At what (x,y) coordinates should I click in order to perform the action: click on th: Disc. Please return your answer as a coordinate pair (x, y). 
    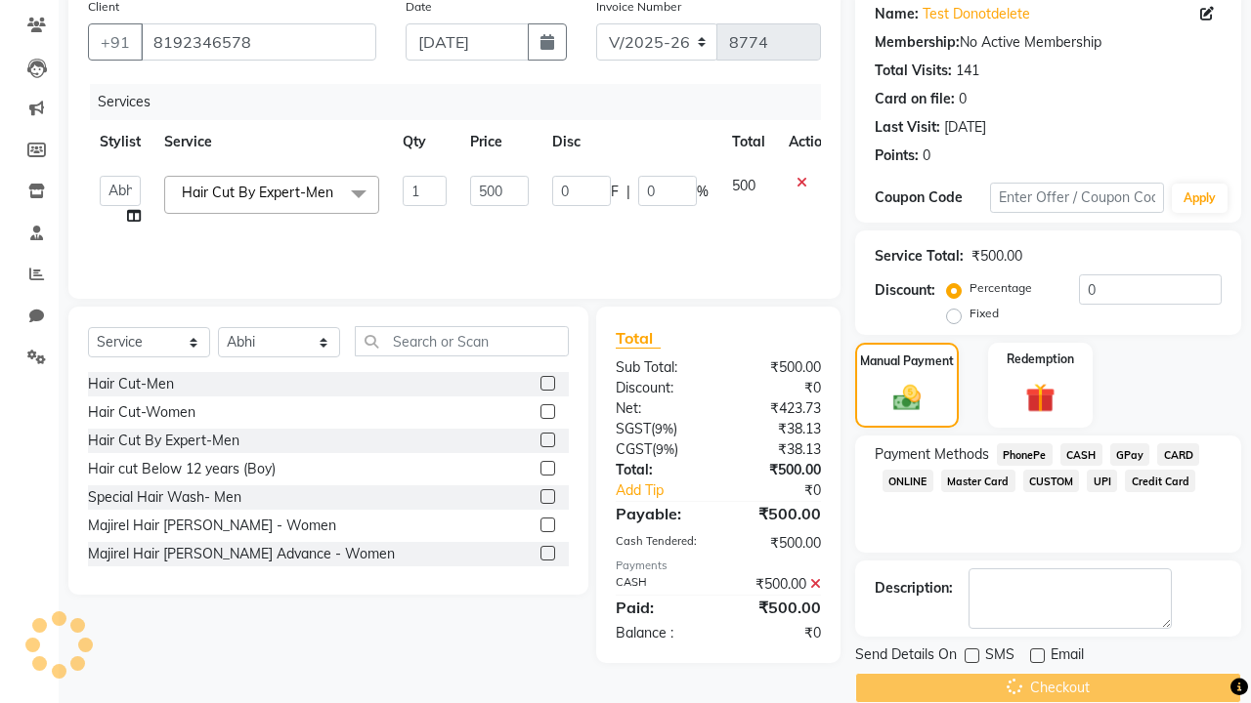
    Looking at the image, I should click on (630, 142).